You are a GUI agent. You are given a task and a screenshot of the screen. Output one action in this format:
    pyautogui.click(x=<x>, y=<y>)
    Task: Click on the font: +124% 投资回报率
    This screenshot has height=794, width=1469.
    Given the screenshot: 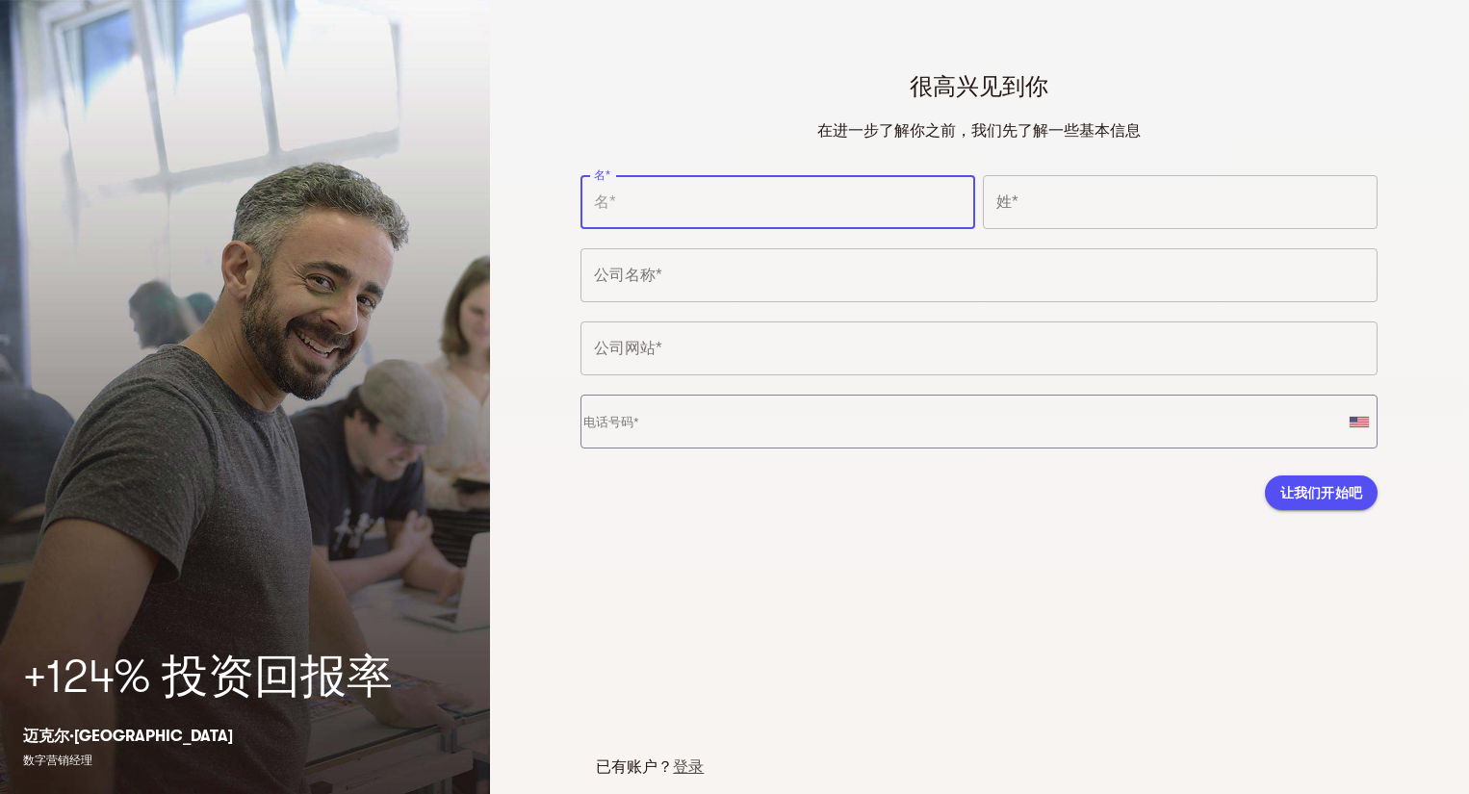 What is the action you would take?
    pyautogui.click(x=208, y=677)
    